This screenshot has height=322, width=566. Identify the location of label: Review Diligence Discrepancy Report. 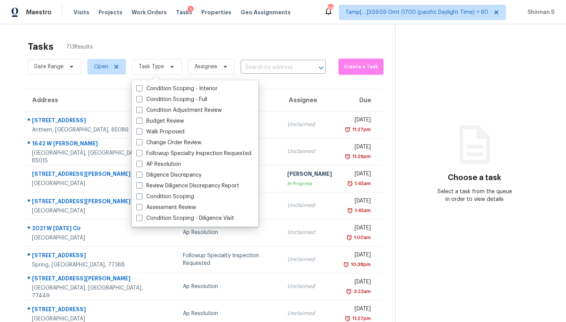
(188, 186).